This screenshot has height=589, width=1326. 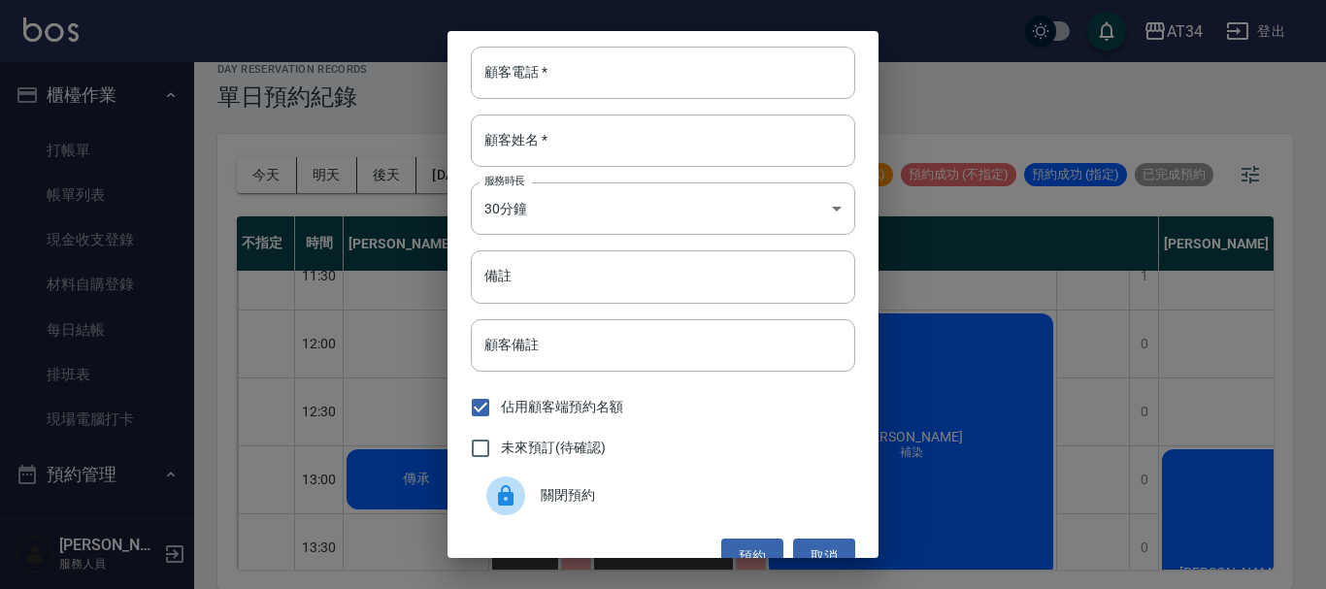 I want to click on label: 服務時長, so click(x=505, y=181).